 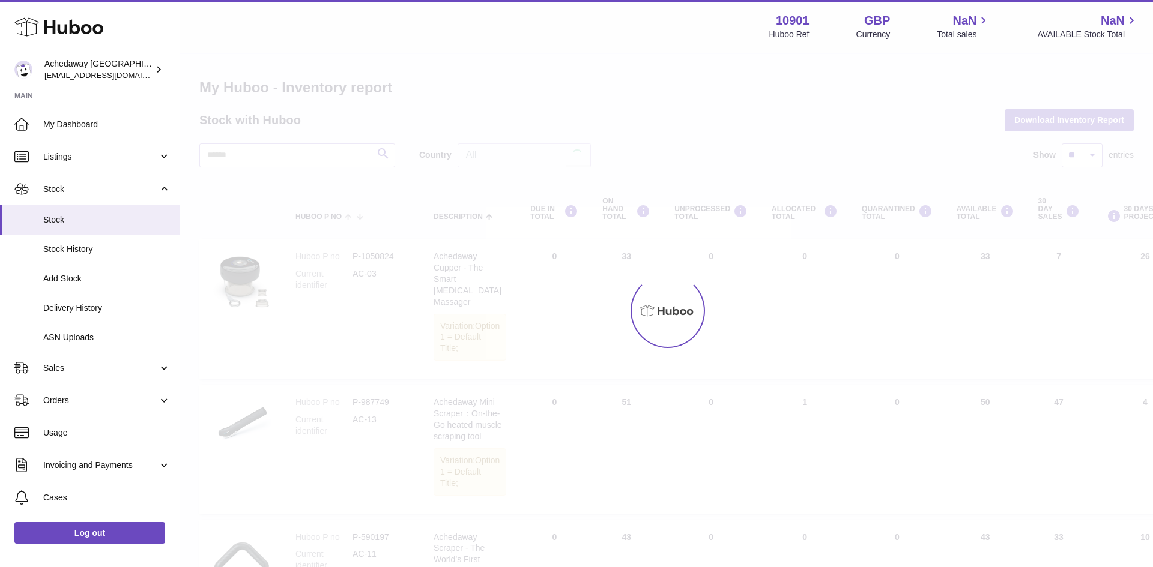 What do you see at coordinates (107, 308) in the screenshot?
I see `span: Delivery History` at bounding box center [107, 308].